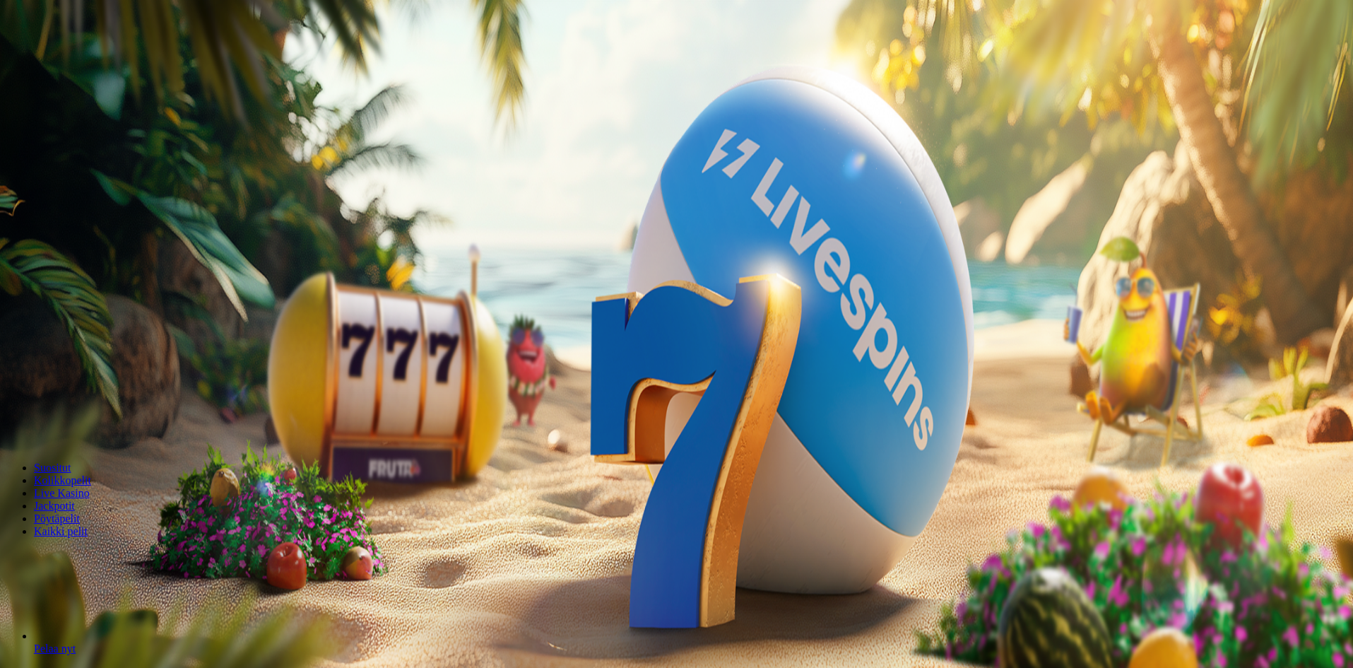  I want to click on a: Pöytäpelit, so click(57, 518).